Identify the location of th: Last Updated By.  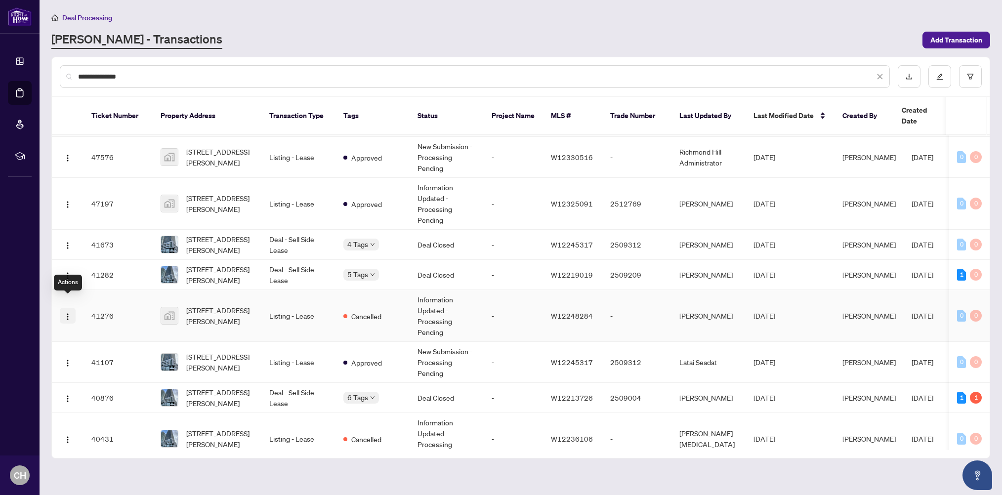
(709, 116).